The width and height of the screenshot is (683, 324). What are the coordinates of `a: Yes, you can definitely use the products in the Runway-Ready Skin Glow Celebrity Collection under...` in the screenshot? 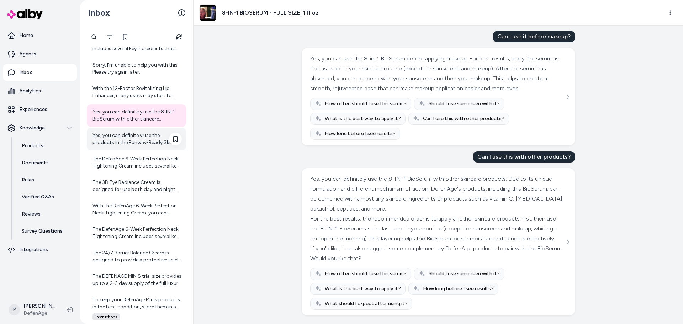 It's located at (136, 139).